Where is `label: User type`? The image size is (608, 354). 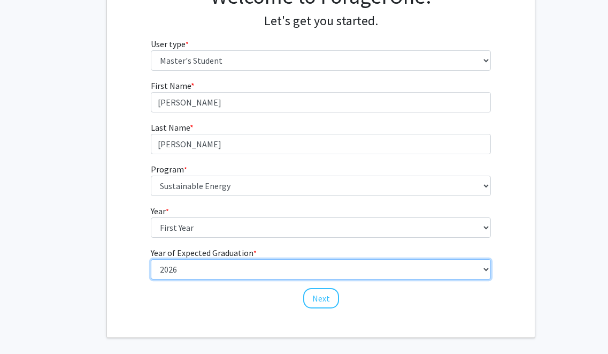 label: User type is located at coordinates (170, 44).